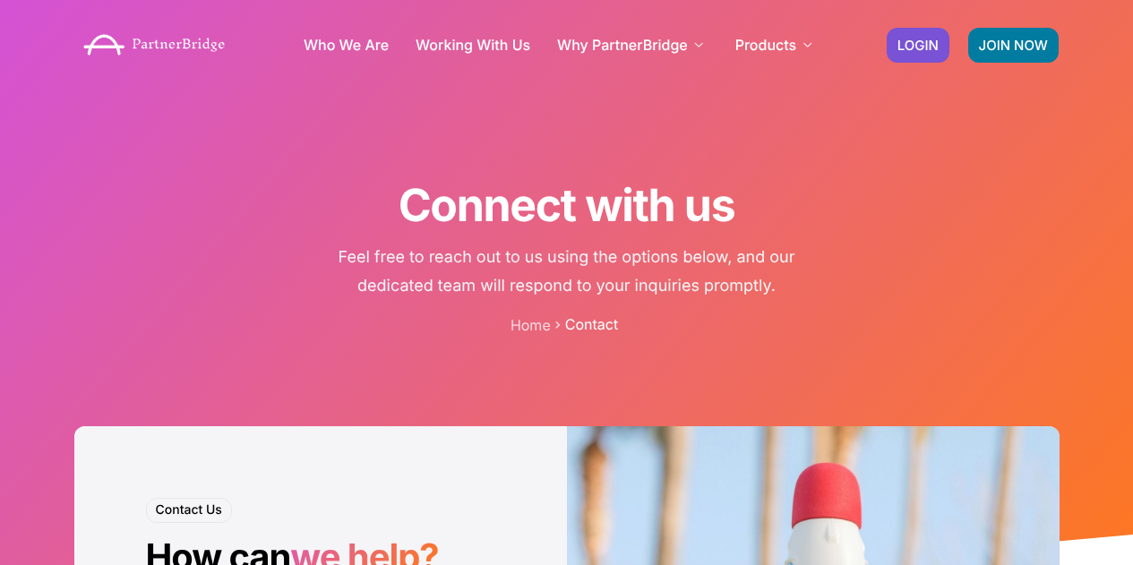 The image size is (1133, 565). I want to click on a: Why PartnerBridge, so click(632, 45).